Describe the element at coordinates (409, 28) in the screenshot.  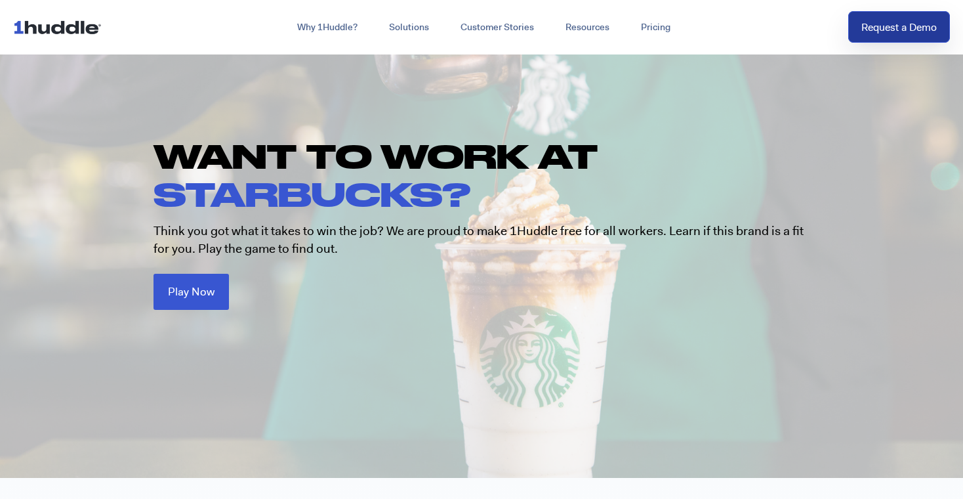
I see `a: Solutions` at that location.